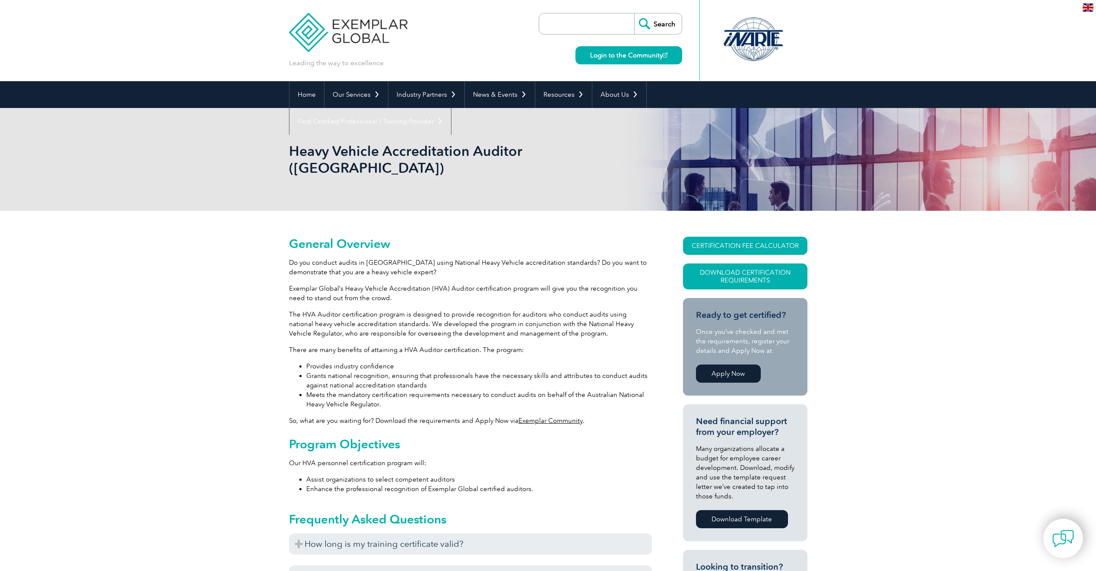  I want to click on p: Exemplar Global’s Heavy Vehicle Accreditation (HVA) Auditor certification program will give you t..., so click(471, 293).